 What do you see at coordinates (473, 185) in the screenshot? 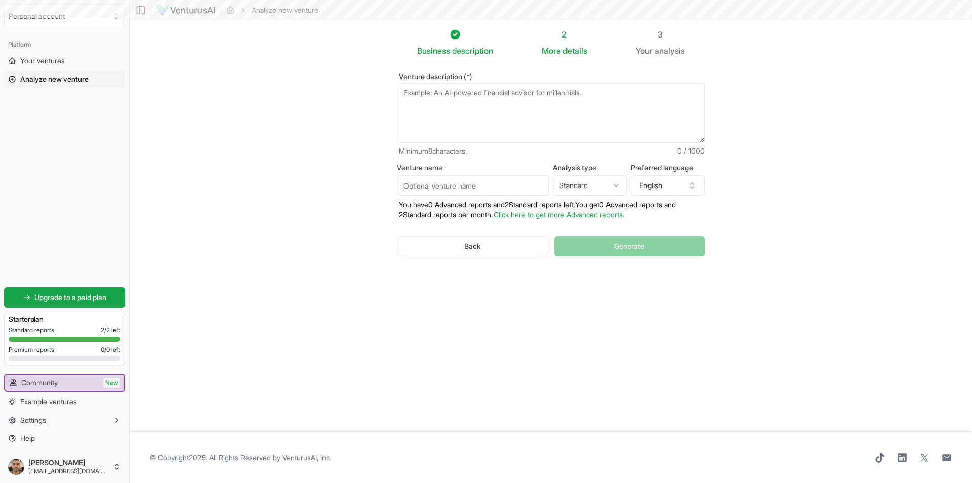
I see `input: Optional venture name` at bounding box center [473, 185].